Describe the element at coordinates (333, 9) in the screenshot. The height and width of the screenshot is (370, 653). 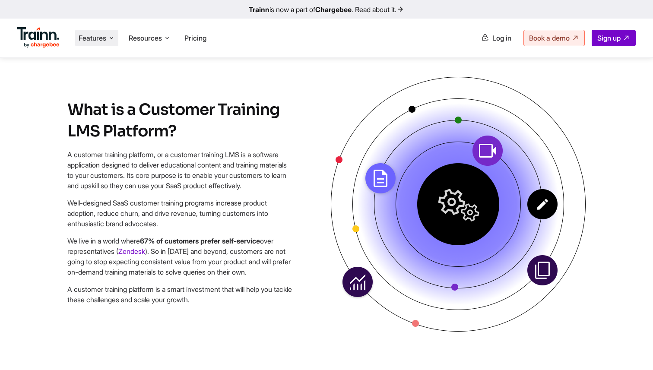
I see `b: Chargebee` at that location.